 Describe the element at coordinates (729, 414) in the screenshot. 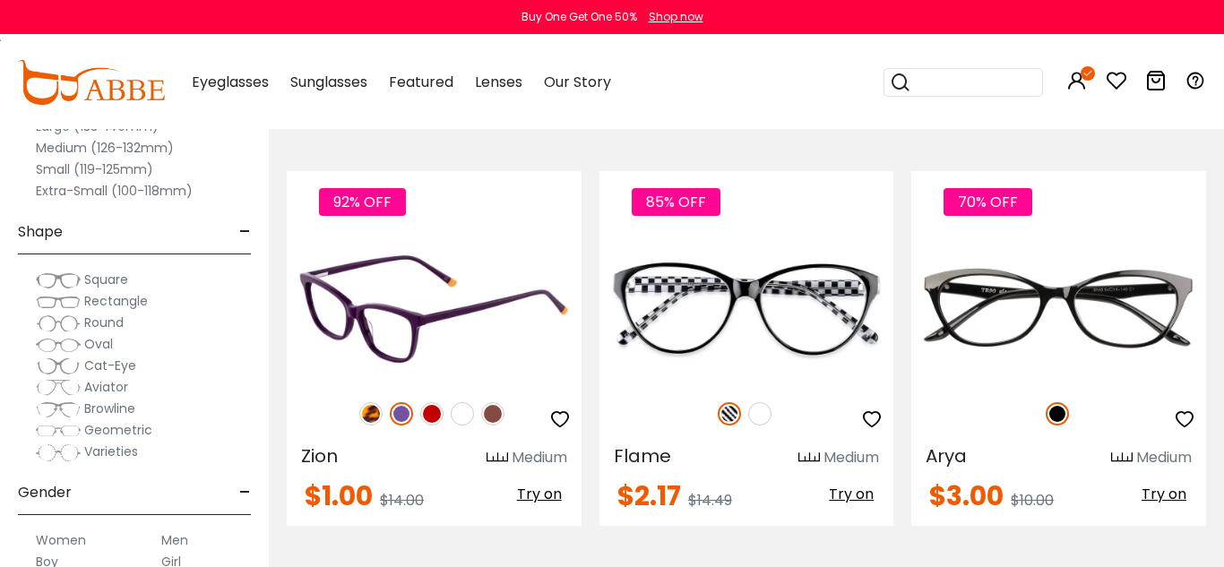

I see `img: Pattern` at that location.